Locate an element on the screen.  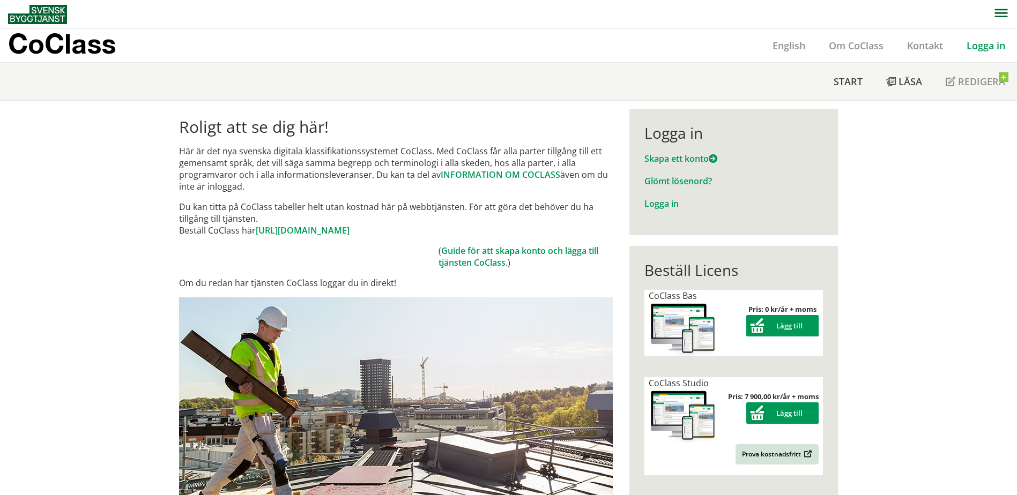
span: Läsa is located at coordinates (910, 81).